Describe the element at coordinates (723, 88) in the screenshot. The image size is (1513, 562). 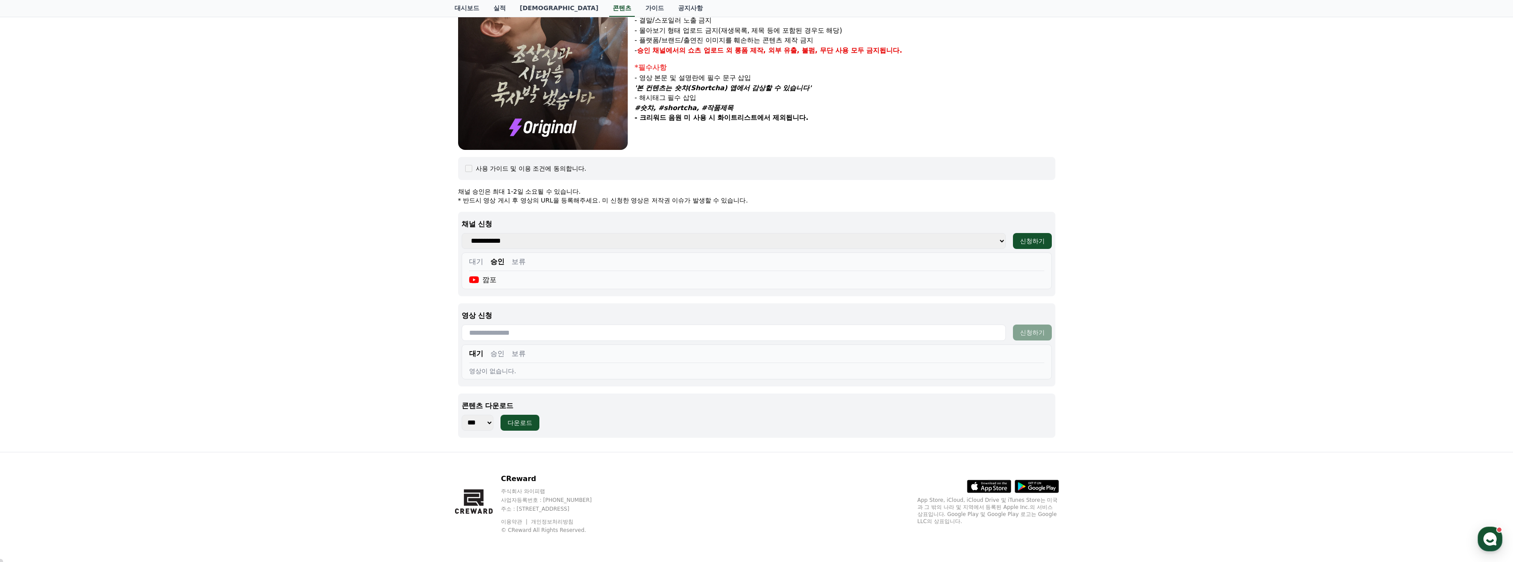
I see `em: '본 컨텐츠는 숏챠(Shortcha) 앱에서 감상할 수 있습니다'` at that location.